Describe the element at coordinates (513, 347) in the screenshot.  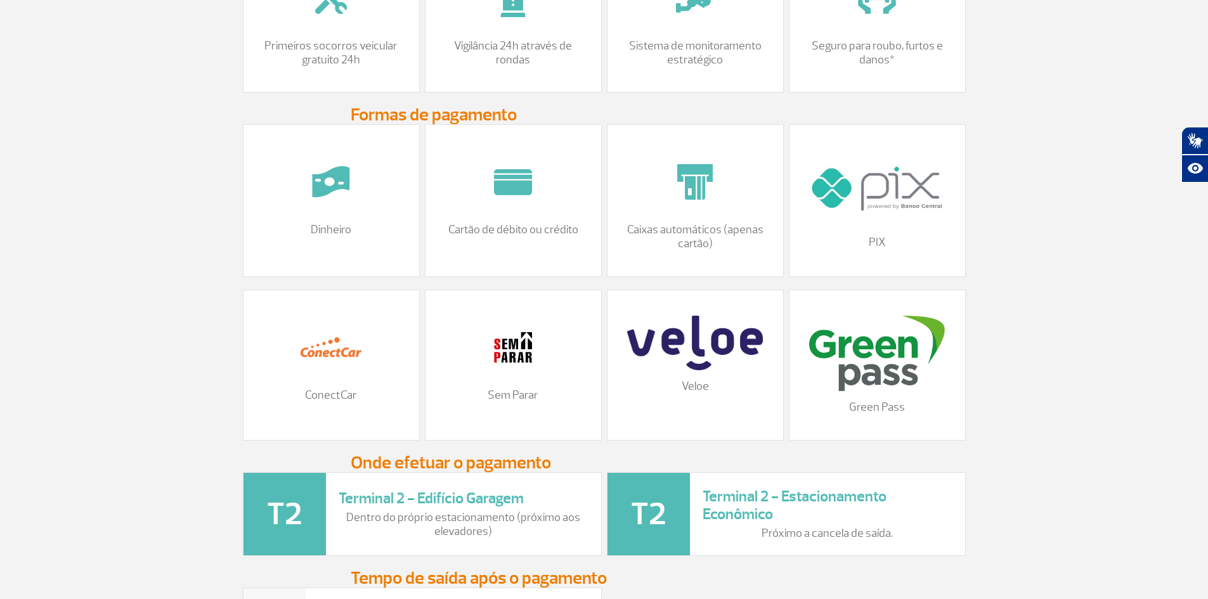
I see `img: 11.png` at that location.